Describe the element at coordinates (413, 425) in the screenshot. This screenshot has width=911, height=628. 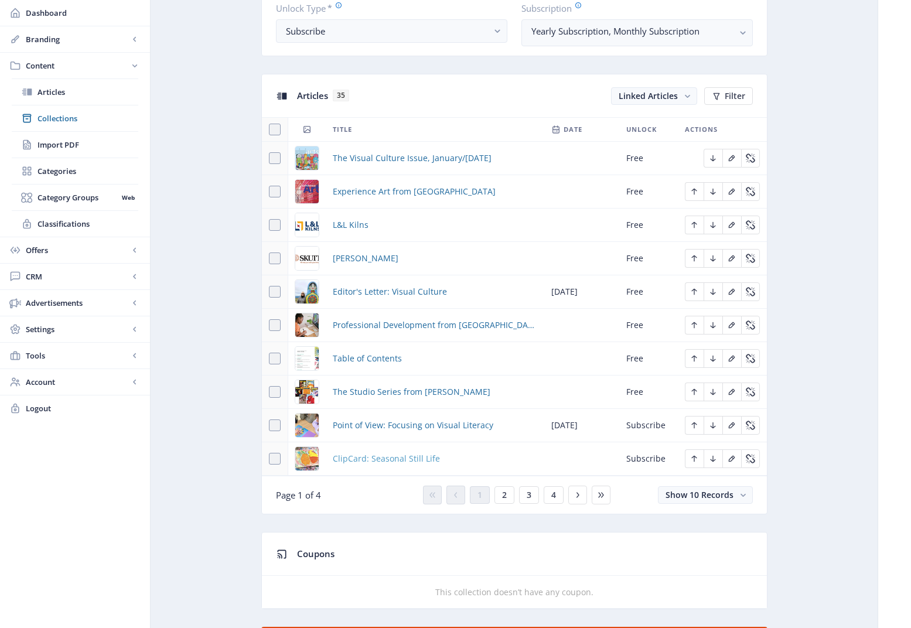
I see `span: Point of View: Focusing on Visual Literacy` at that location.